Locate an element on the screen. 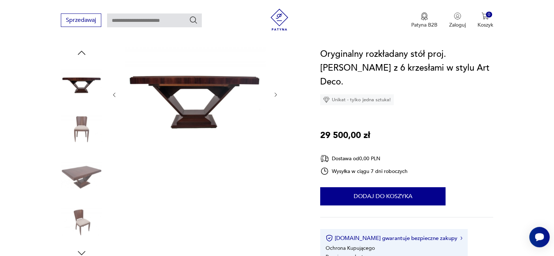 The image size is (554, 256). div: Wysyłka w ciągu 7 dni roboczych is located at coordinates (364, 171).